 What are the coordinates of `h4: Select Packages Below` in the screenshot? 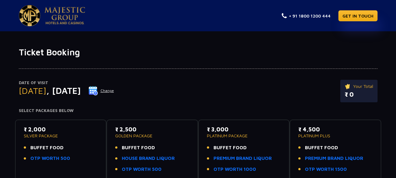 It's located at (198, 111).